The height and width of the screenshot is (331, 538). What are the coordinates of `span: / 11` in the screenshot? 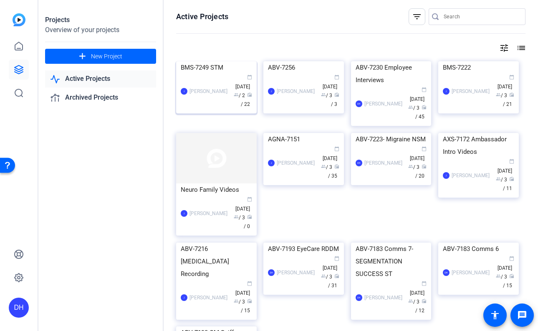 It's located at (508, 184).